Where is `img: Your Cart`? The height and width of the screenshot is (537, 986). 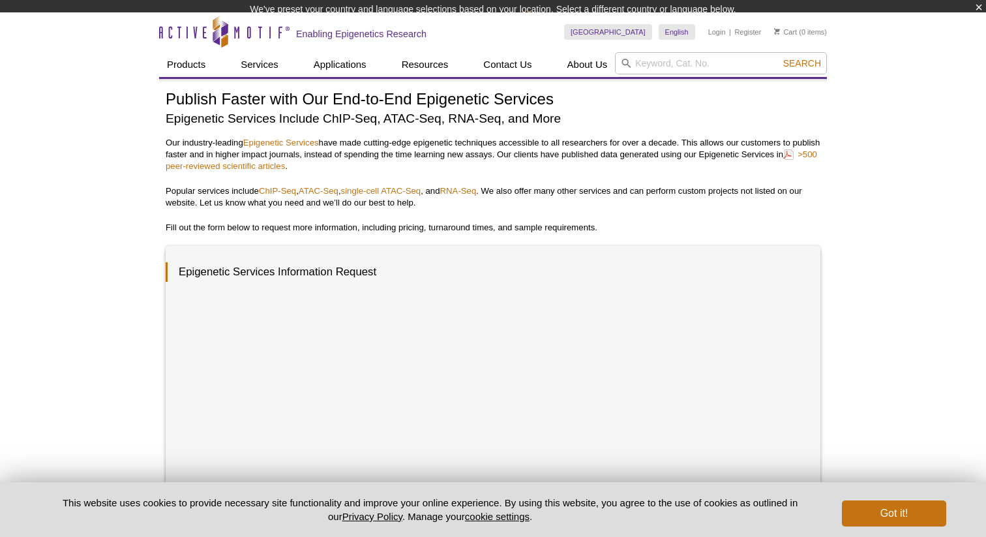
img: Your Cart is located at coordinates (777, 31).